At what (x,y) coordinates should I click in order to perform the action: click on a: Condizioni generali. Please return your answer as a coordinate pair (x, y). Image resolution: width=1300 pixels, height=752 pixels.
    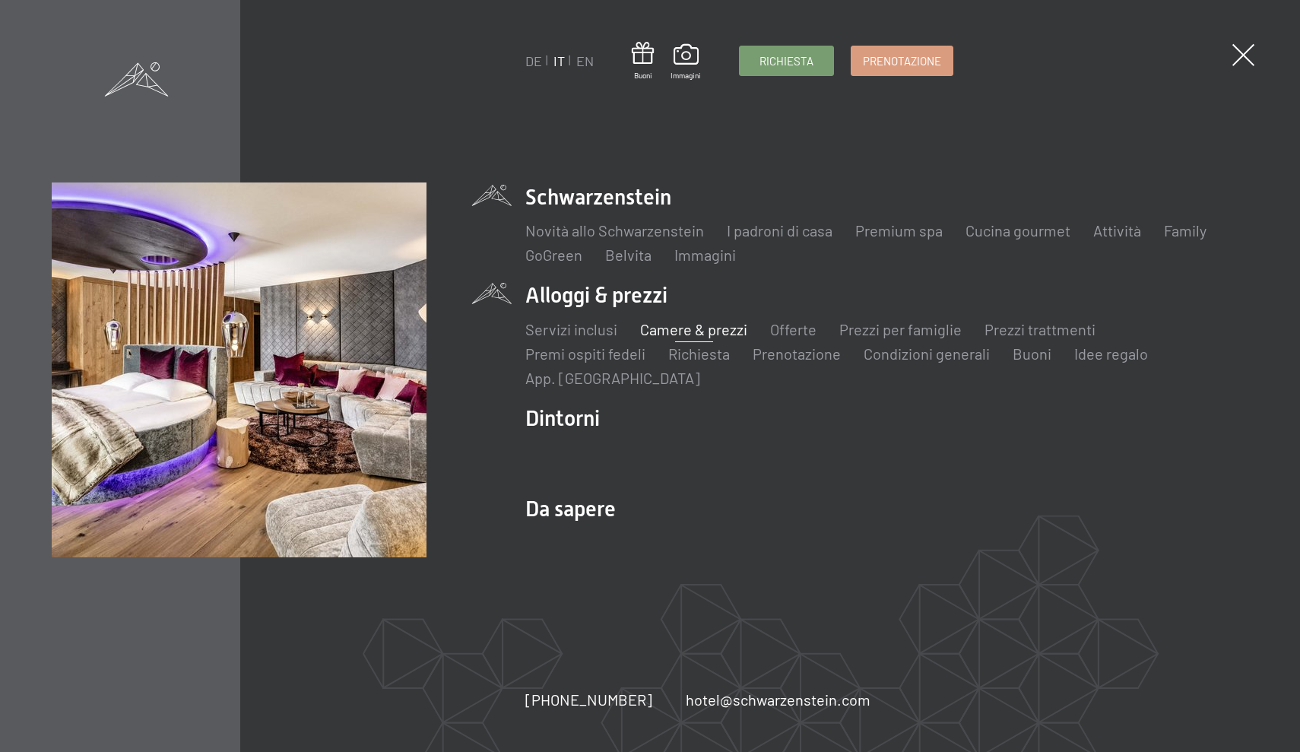
    Looking at the image, I should click on (927, 354).